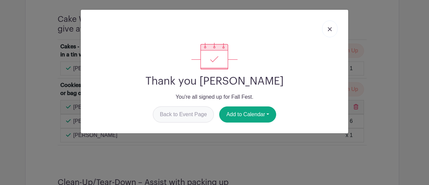 The width and height of the screenshot is (429, 185). Describe the element at coordinates (214, 97) in the screenshot. I see `p: You're all signed up for Fall Fest.` at that location.